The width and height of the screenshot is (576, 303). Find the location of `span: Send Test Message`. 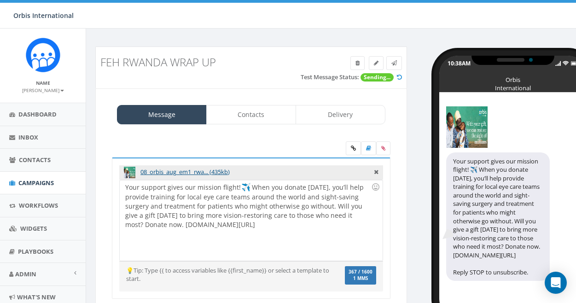

span: Send Test Message is located at coordinates (394, 63).